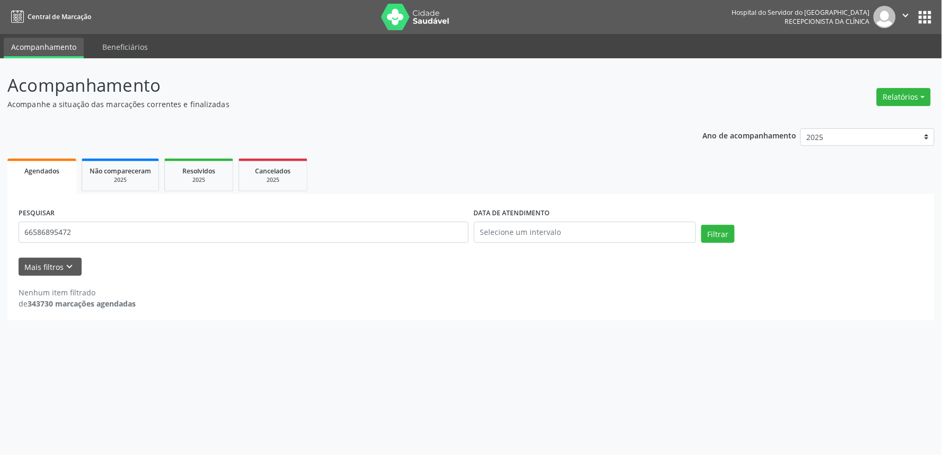 Image resolution: width=942 pixels, height=455 pixels. I want to click on div: de, so click(77, 303).